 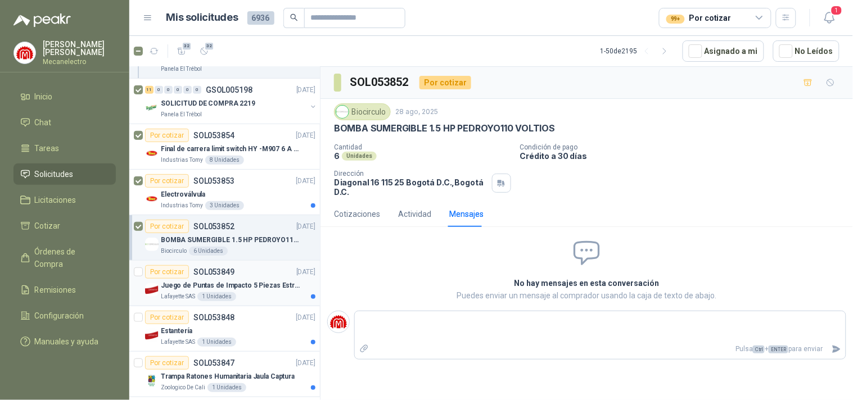 I want to click on h2: No hay mensajes en esta conversación, so click(x=587, y=283).